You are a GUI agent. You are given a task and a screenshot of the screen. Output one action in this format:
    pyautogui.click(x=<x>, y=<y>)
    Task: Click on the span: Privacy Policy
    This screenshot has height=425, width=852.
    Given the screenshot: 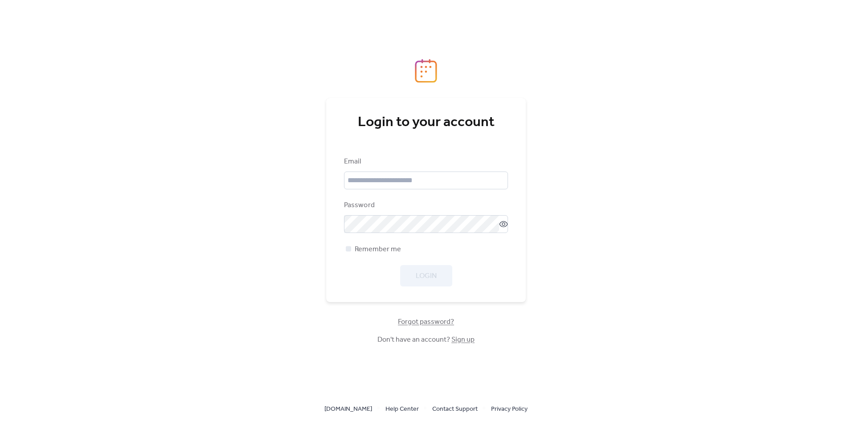 What is the action you would take?
    pyautogui.click(x=510, y=410)
    